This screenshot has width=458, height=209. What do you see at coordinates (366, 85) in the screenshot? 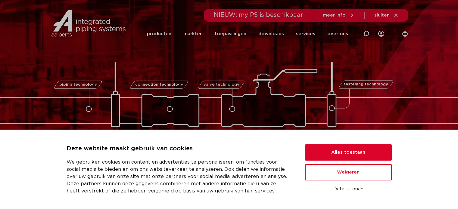
I see `span: fastening technology` at bounding box center [366, 85].